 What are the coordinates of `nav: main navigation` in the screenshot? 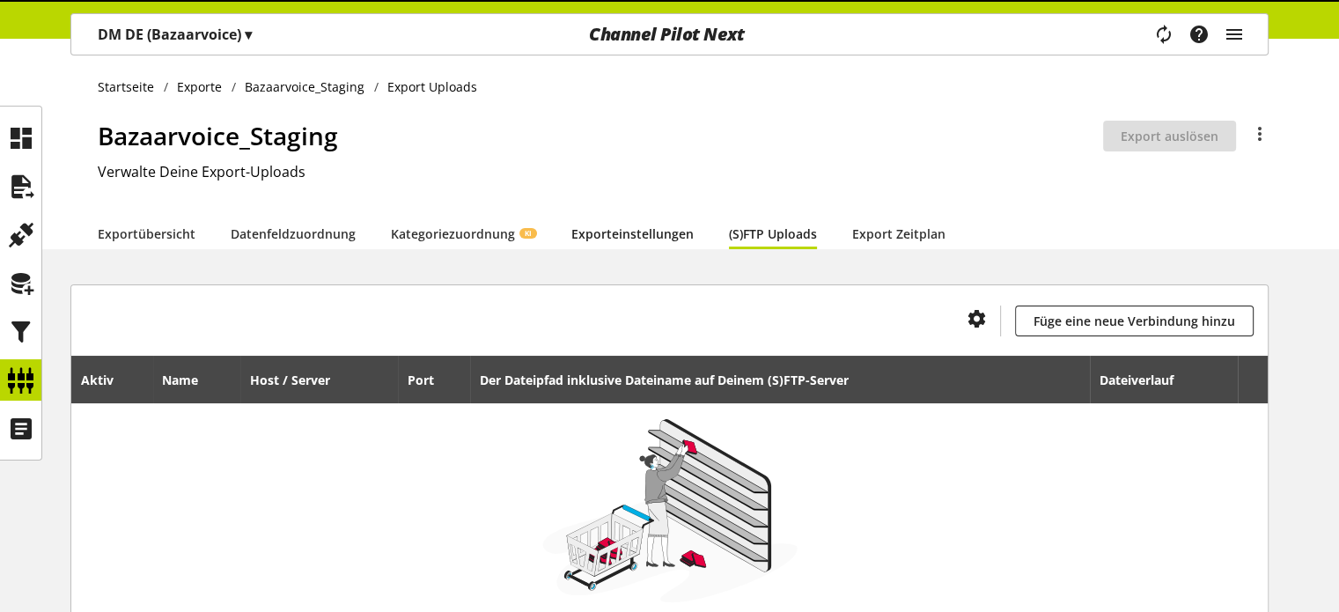 It's located at (669, 34).